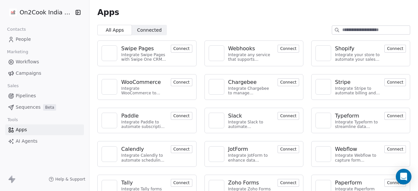 The width and height of the screenshot is (418, 191). I want to click on div: Integrate any service that supports webhooks with Swipe One to capture and automate data workflows., so click(251, 57).